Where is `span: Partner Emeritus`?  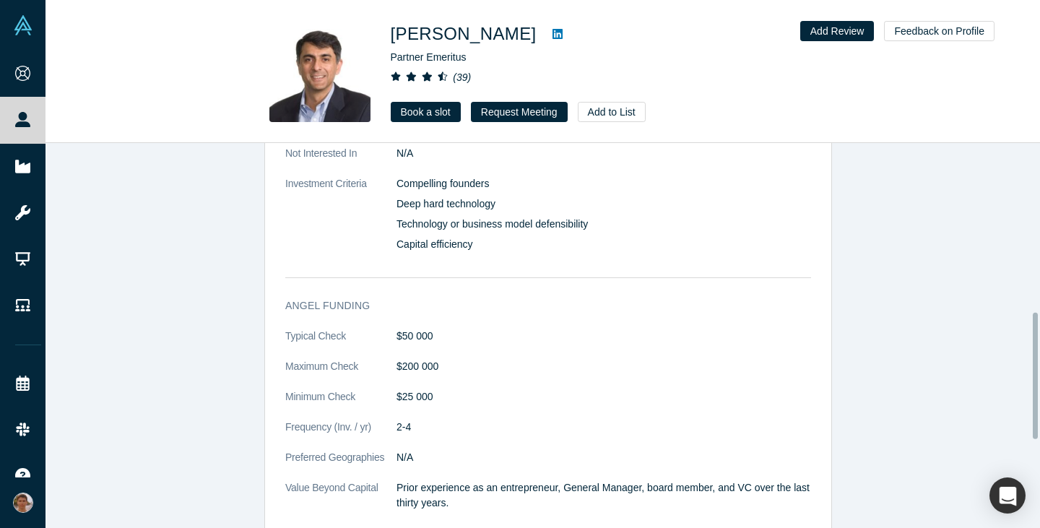 span: Partner Emeritus is located at coordinates (428, 57).